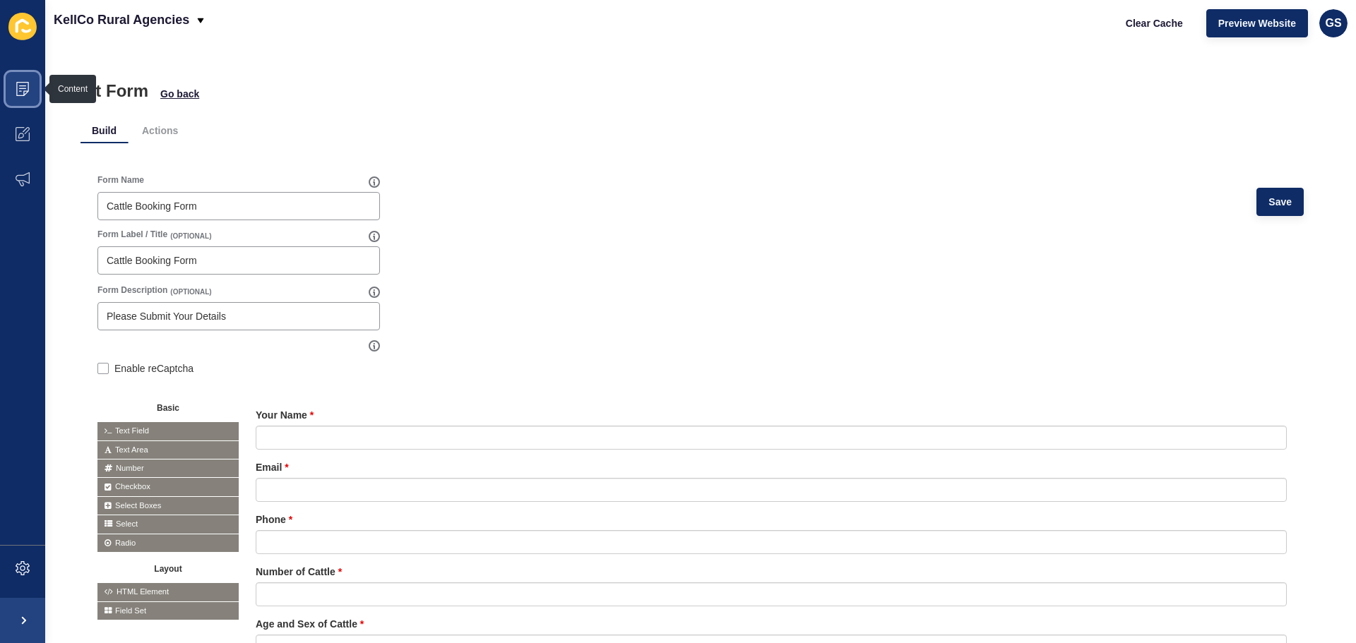  I want to click on span: Go back, so click(179, 94).